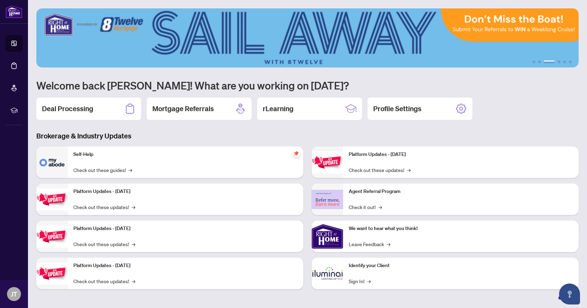  What do you see at coordinates (52, 199) in the screenshot?
I see `img: Platform Updates - September 16, 2025` at bounding box center [52, 199].